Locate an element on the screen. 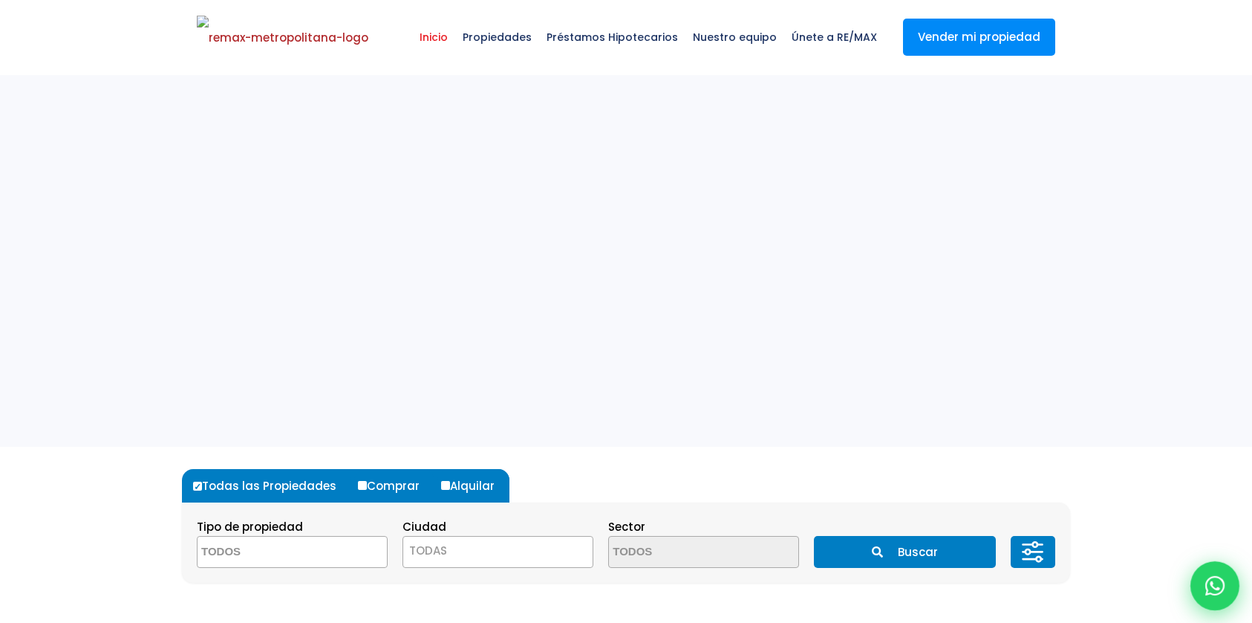  button: Buscar is located at coordinates (905, 551).